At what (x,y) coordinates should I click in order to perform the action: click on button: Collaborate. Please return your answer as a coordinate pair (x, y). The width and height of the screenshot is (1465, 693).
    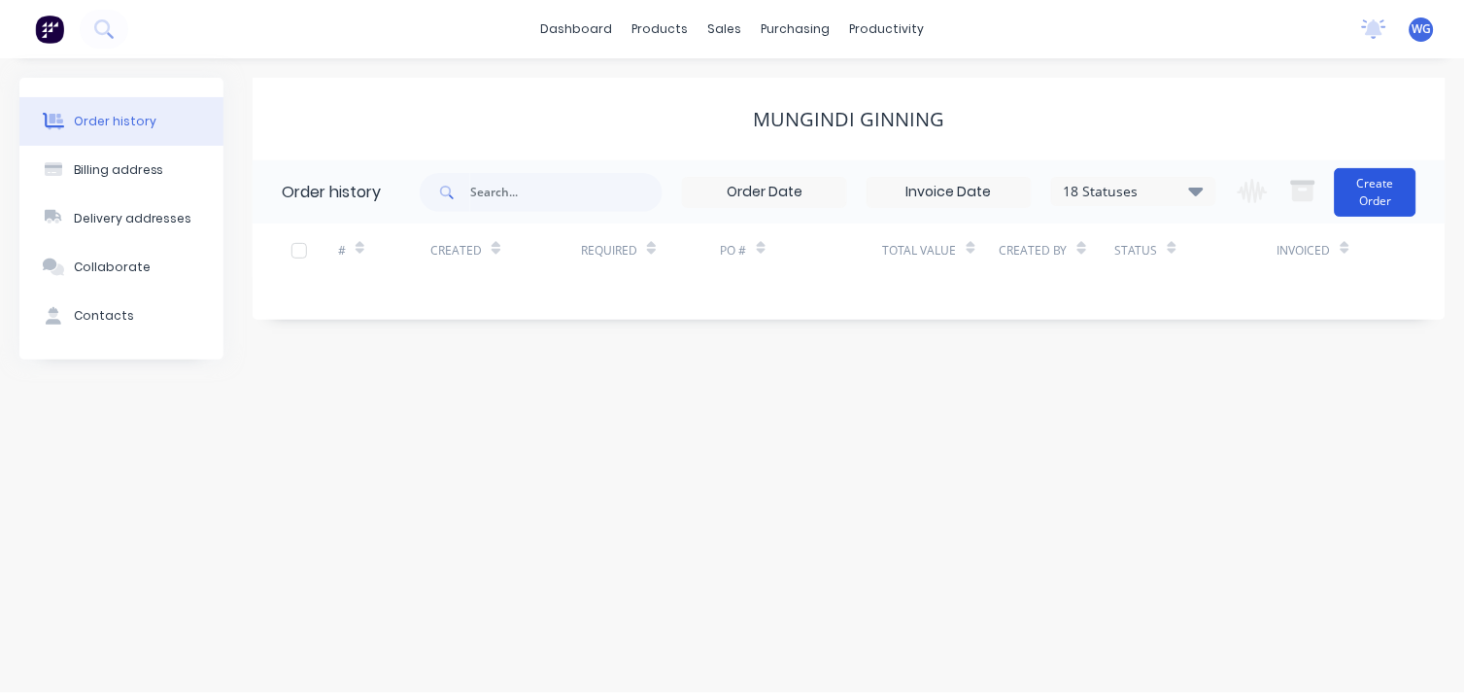
    Looking at the image, I should click on (121, 267).